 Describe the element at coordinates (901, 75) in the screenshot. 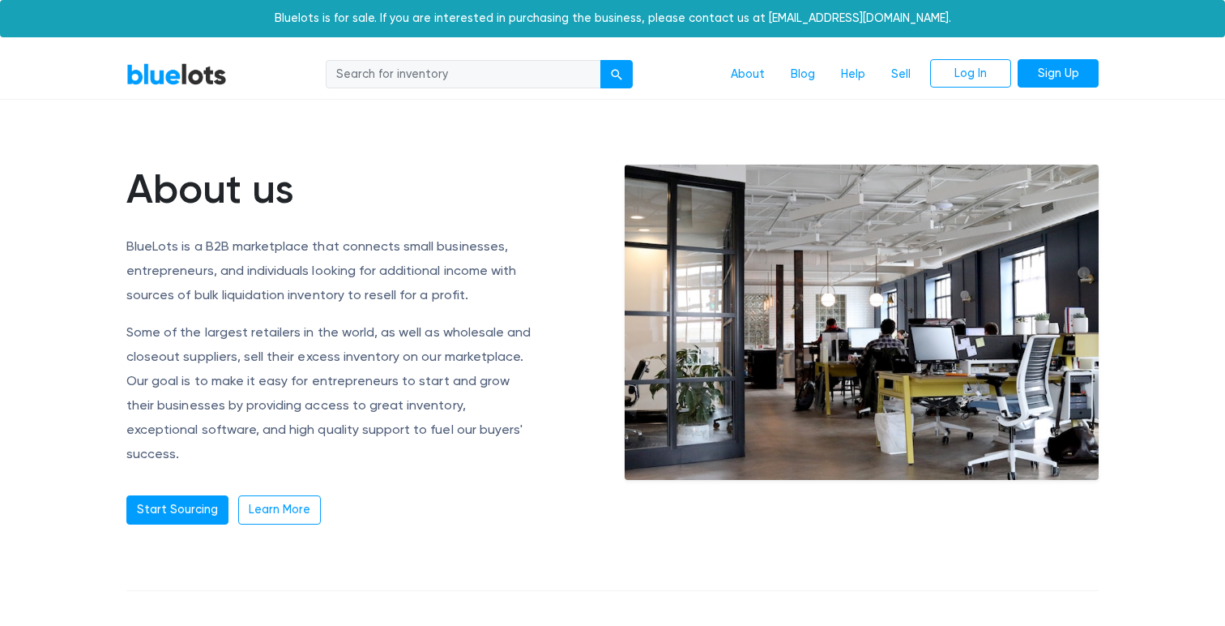

I see `a: Sell` at that location.